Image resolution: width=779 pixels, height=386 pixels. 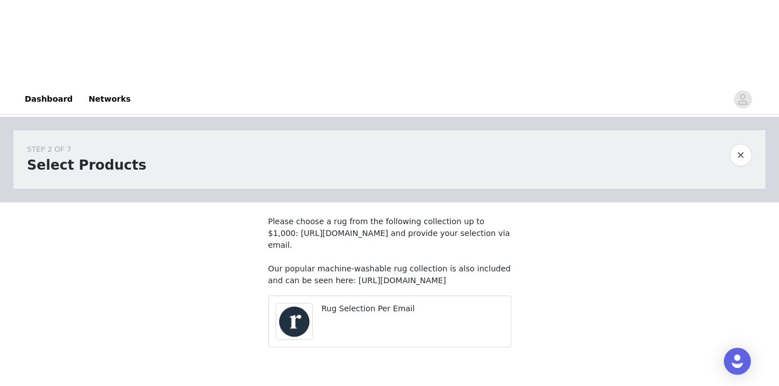 What do you see at coordinates (87, 150) in the screenshot?
I see `div: STEP 2 OF 7` at bounding box center [87, 150].